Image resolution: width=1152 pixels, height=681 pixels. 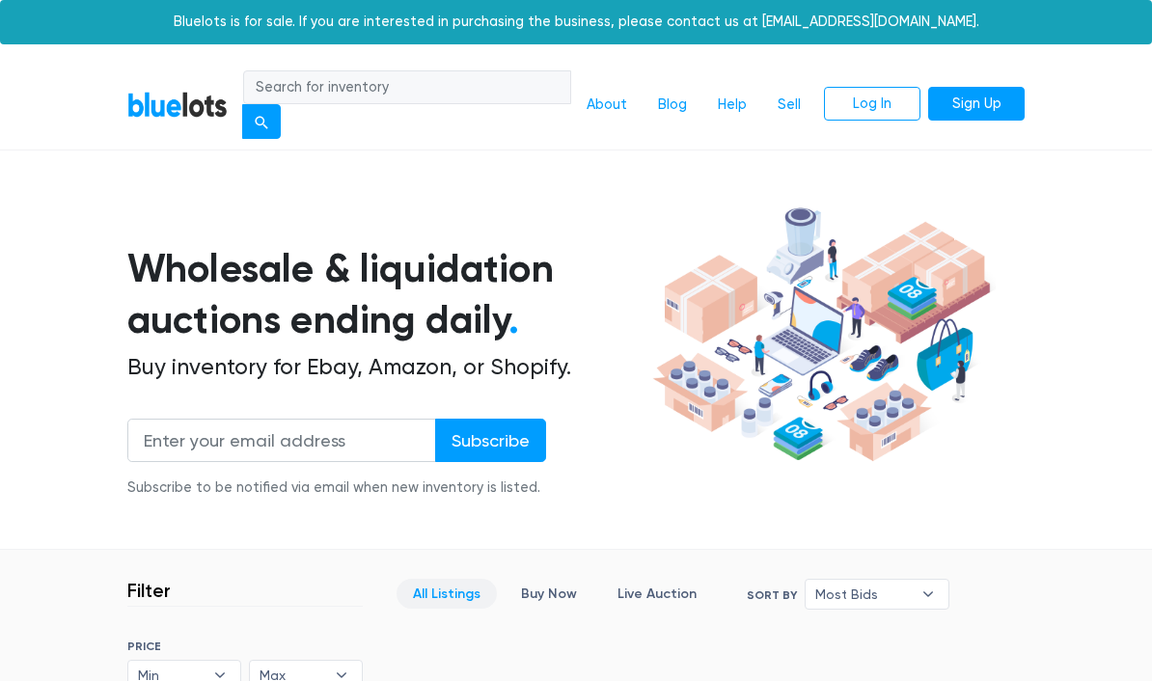 I want to click on a: Log In, so click(x=872, y=104).